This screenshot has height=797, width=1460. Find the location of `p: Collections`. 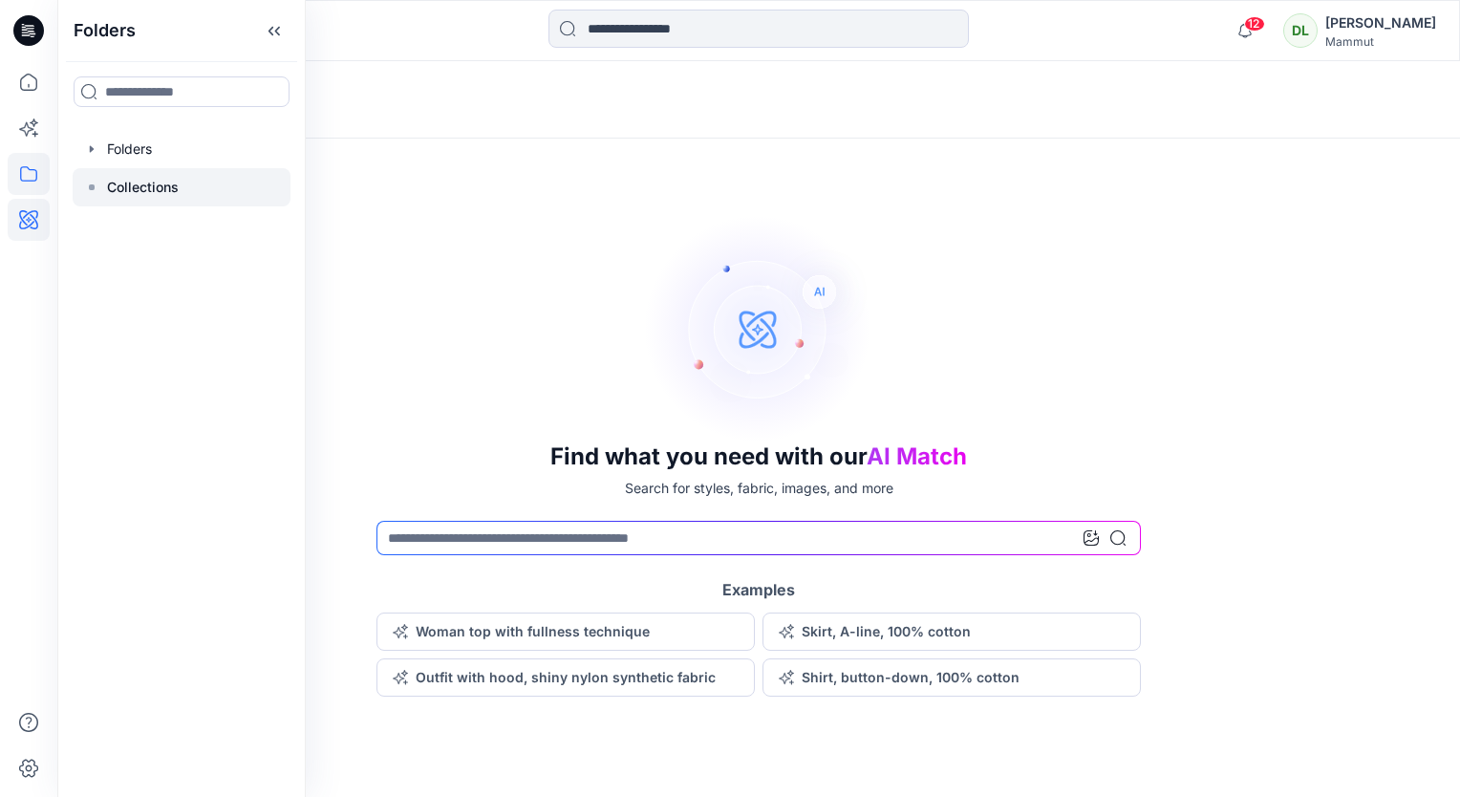

p: Collections is located at coordinates (142, 187).